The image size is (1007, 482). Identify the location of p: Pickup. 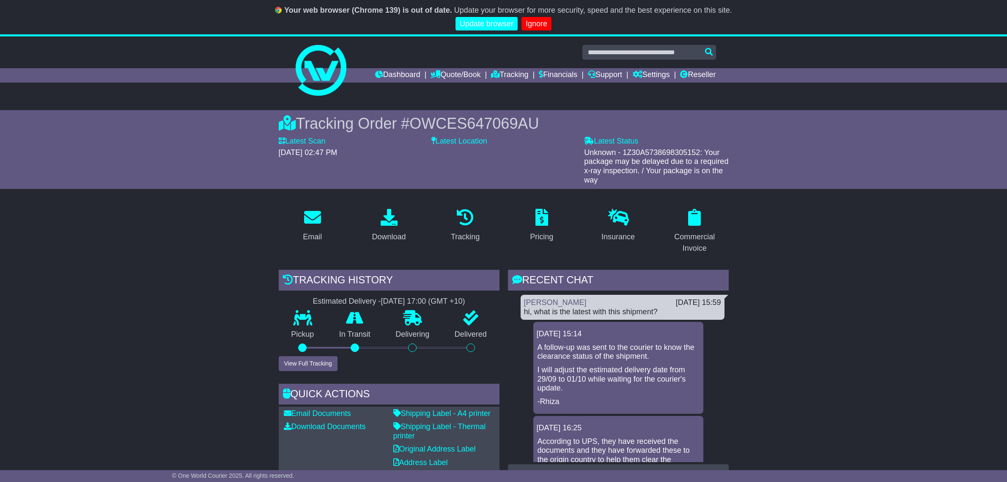
(303, 334).